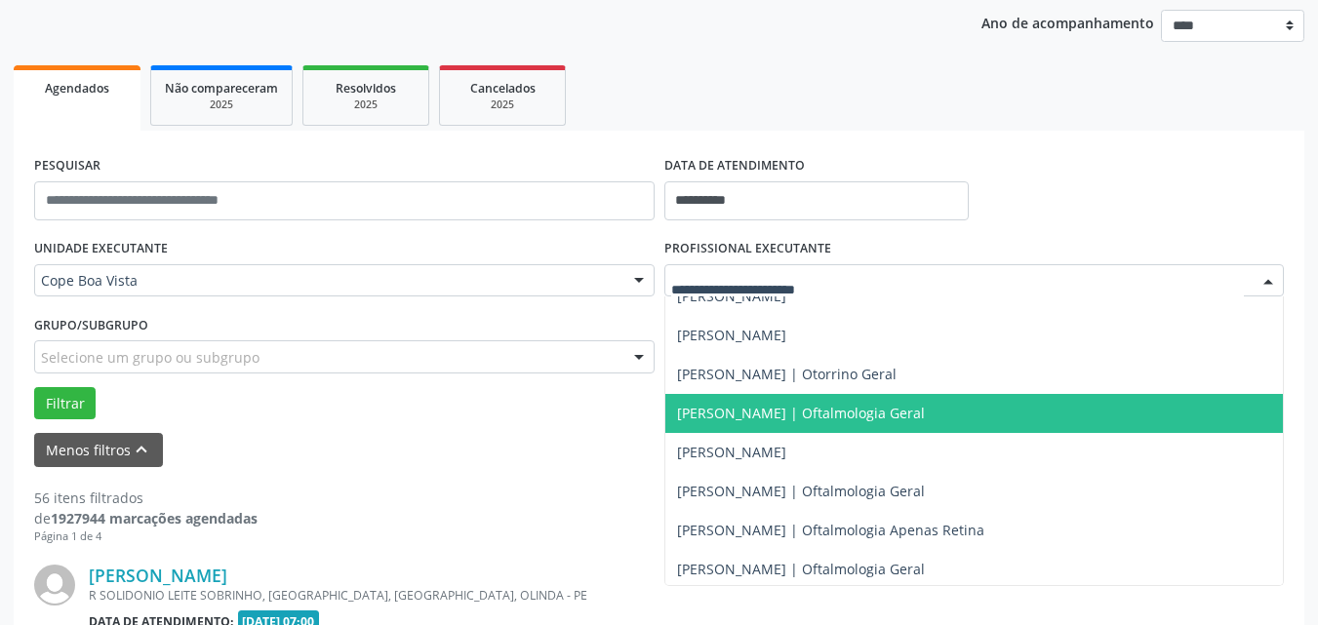 The image size is (1318, 625). What do you see at coordinates (77, 88) in the screenshot?
I see `span: Agendados` at bounding box center [77, 88].